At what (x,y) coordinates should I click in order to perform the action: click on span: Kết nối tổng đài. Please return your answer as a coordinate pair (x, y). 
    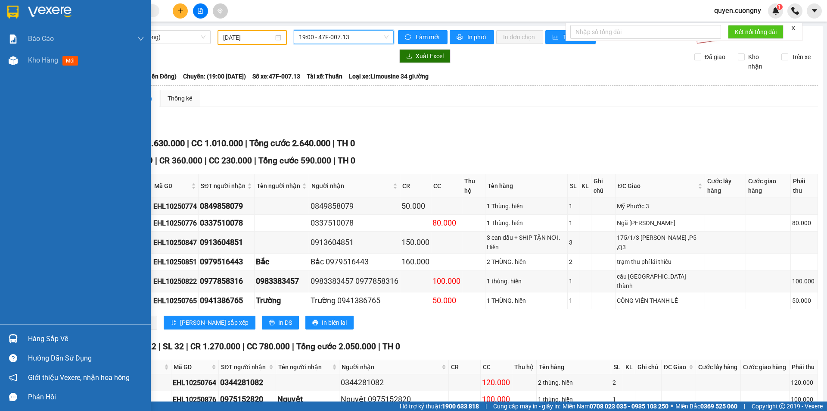
    Looking at the image, I should click on (756, 32).